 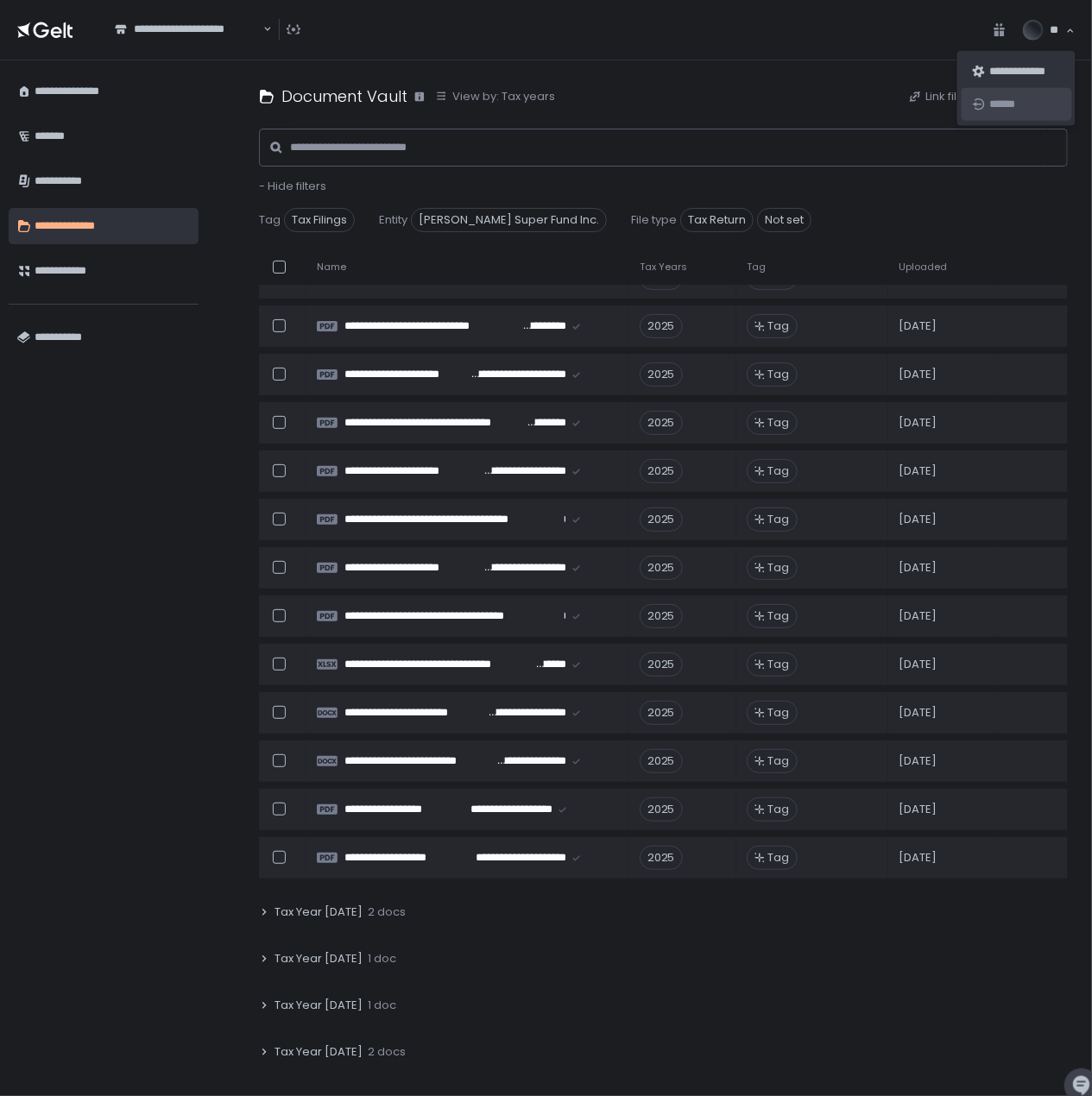 I want to click on span: Tax Return, so click(x=716, y=220).